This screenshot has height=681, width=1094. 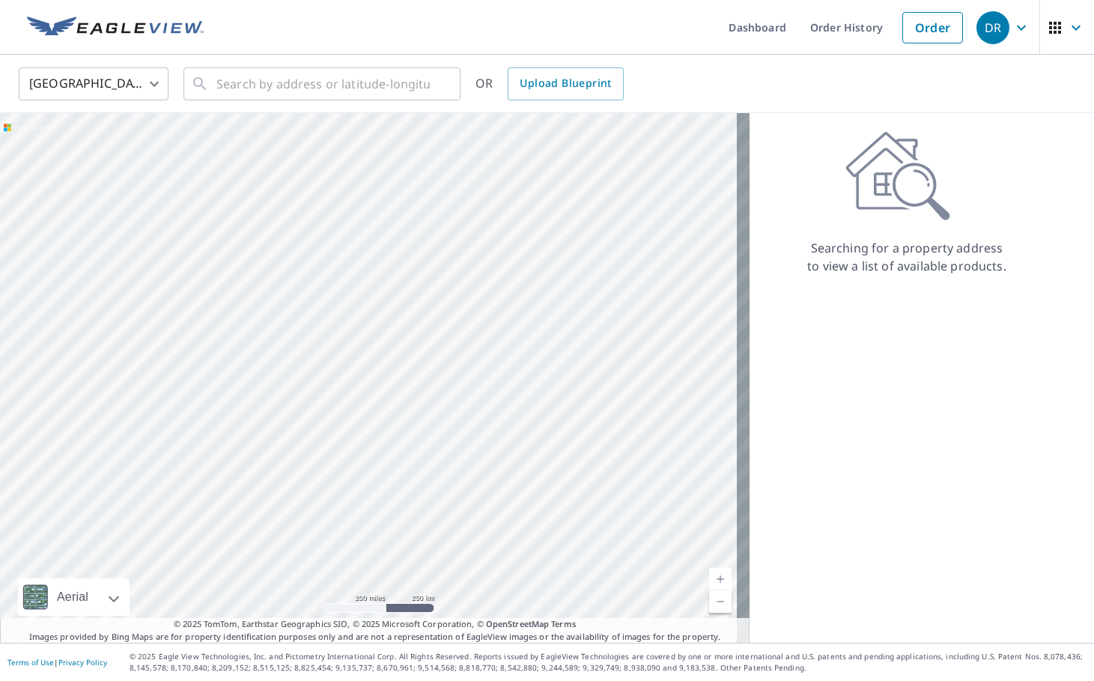 I want to click on a: OpenStreetMap, so click(x=517, y=623).